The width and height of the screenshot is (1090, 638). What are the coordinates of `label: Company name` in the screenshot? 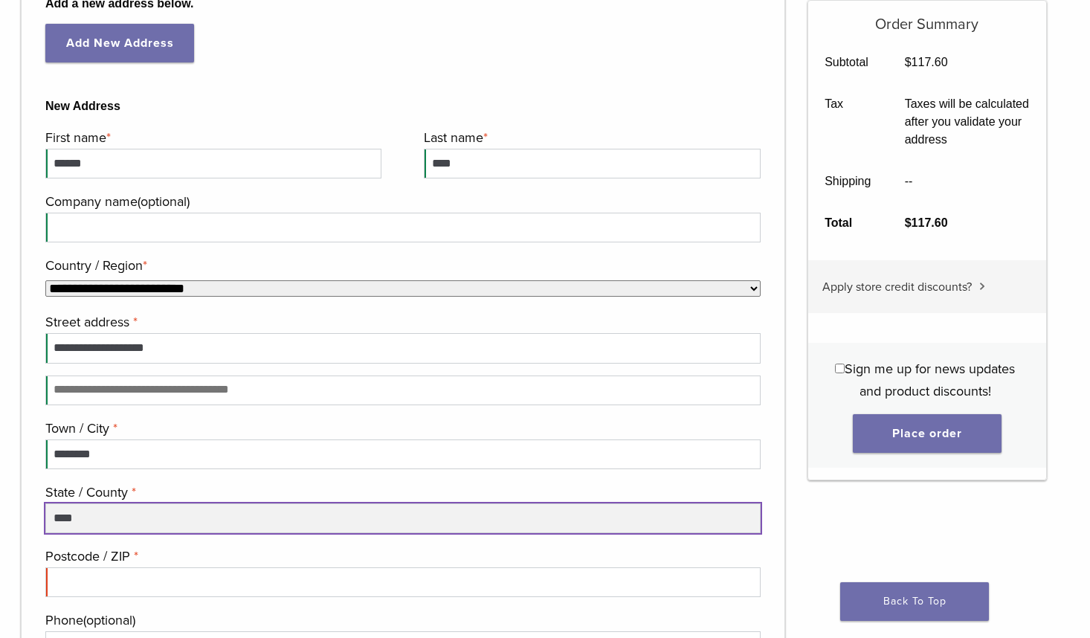 It's located at (401, 201).